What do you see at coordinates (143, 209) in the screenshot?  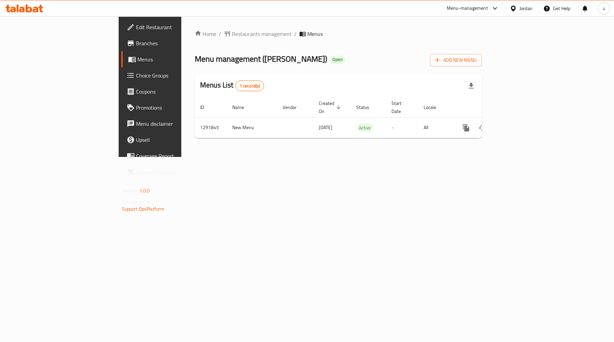 I see `a: Support.OpsPlatform` at bounding box center [143, 209].